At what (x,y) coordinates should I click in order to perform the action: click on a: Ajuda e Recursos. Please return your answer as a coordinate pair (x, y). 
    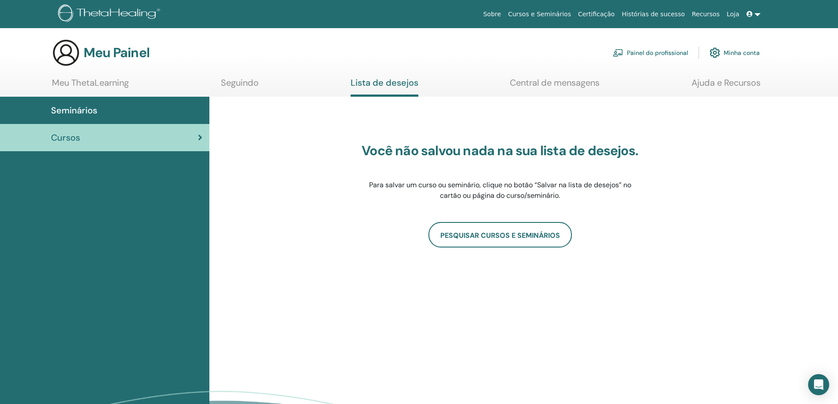
    Looking at the image, I should click on (726, 86).